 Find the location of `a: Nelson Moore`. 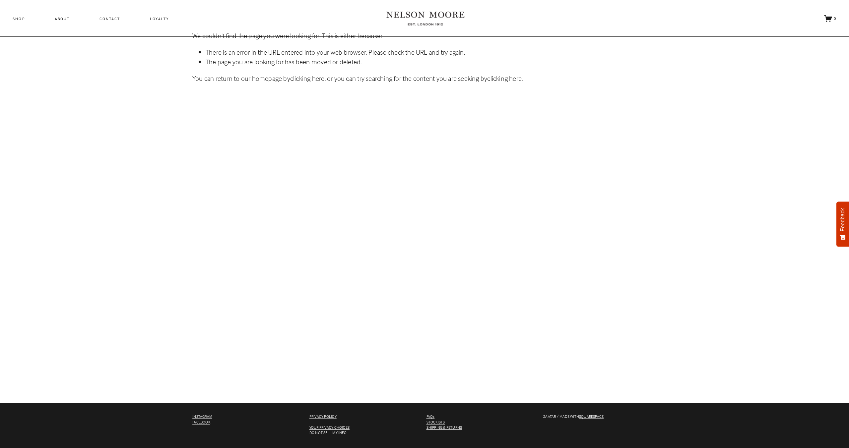

a: Nelson Moore is located at coordinates (425, 19).